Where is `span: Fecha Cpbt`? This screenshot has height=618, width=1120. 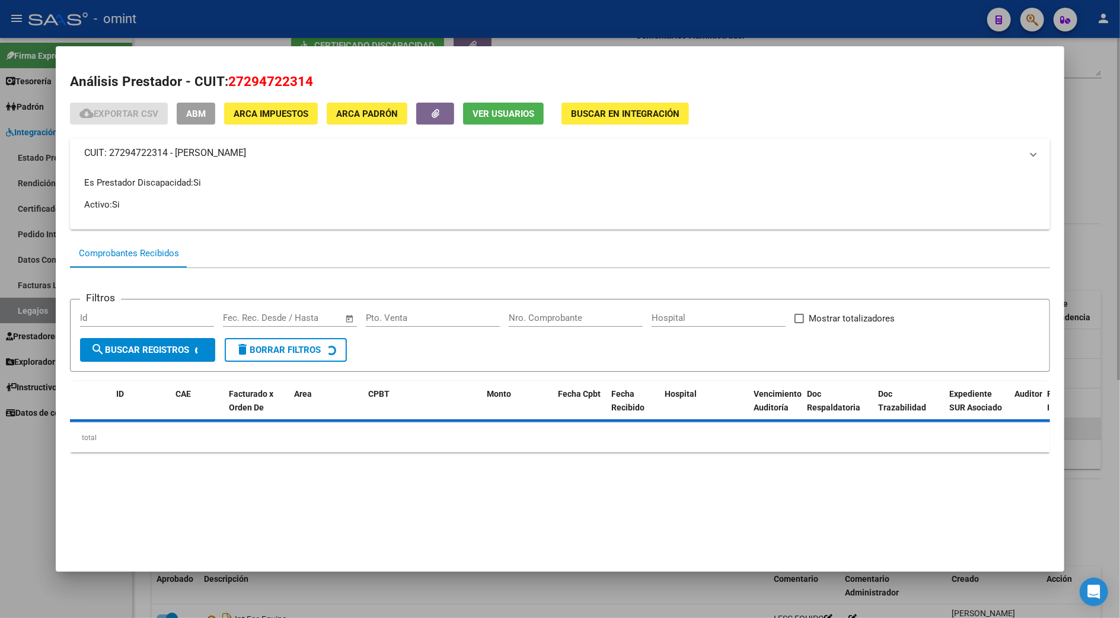
span: Fecha Cpbt is located at coordinates (579, 394).